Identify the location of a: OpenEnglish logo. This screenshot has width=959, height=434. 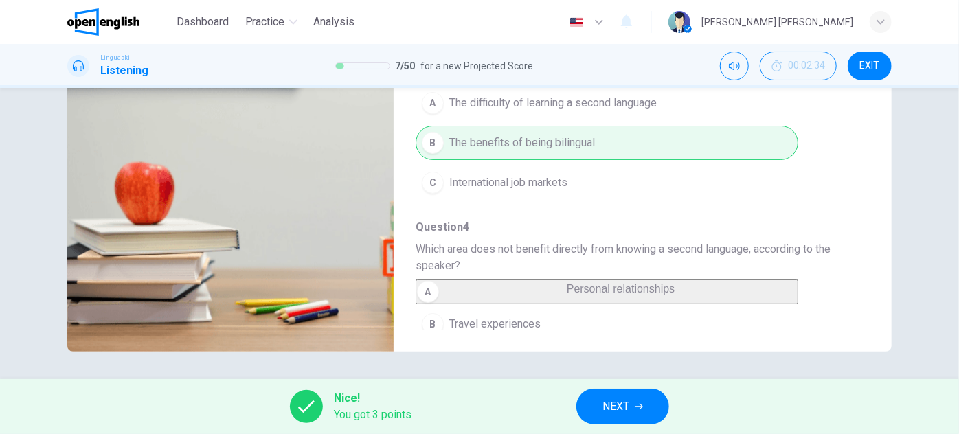
(119, 22).